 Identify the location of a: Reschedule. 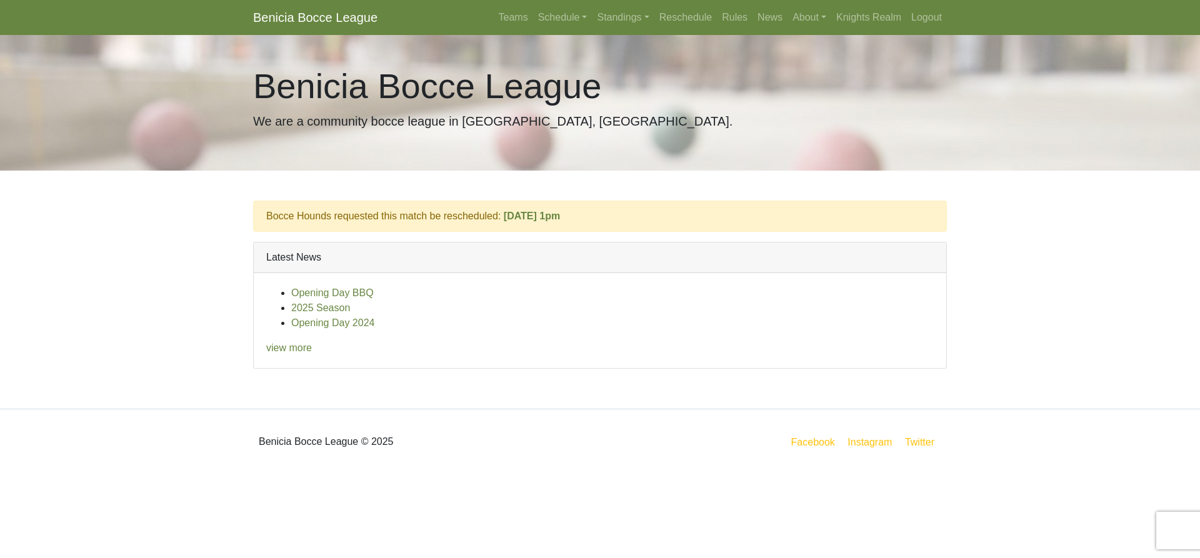
(685, 17).